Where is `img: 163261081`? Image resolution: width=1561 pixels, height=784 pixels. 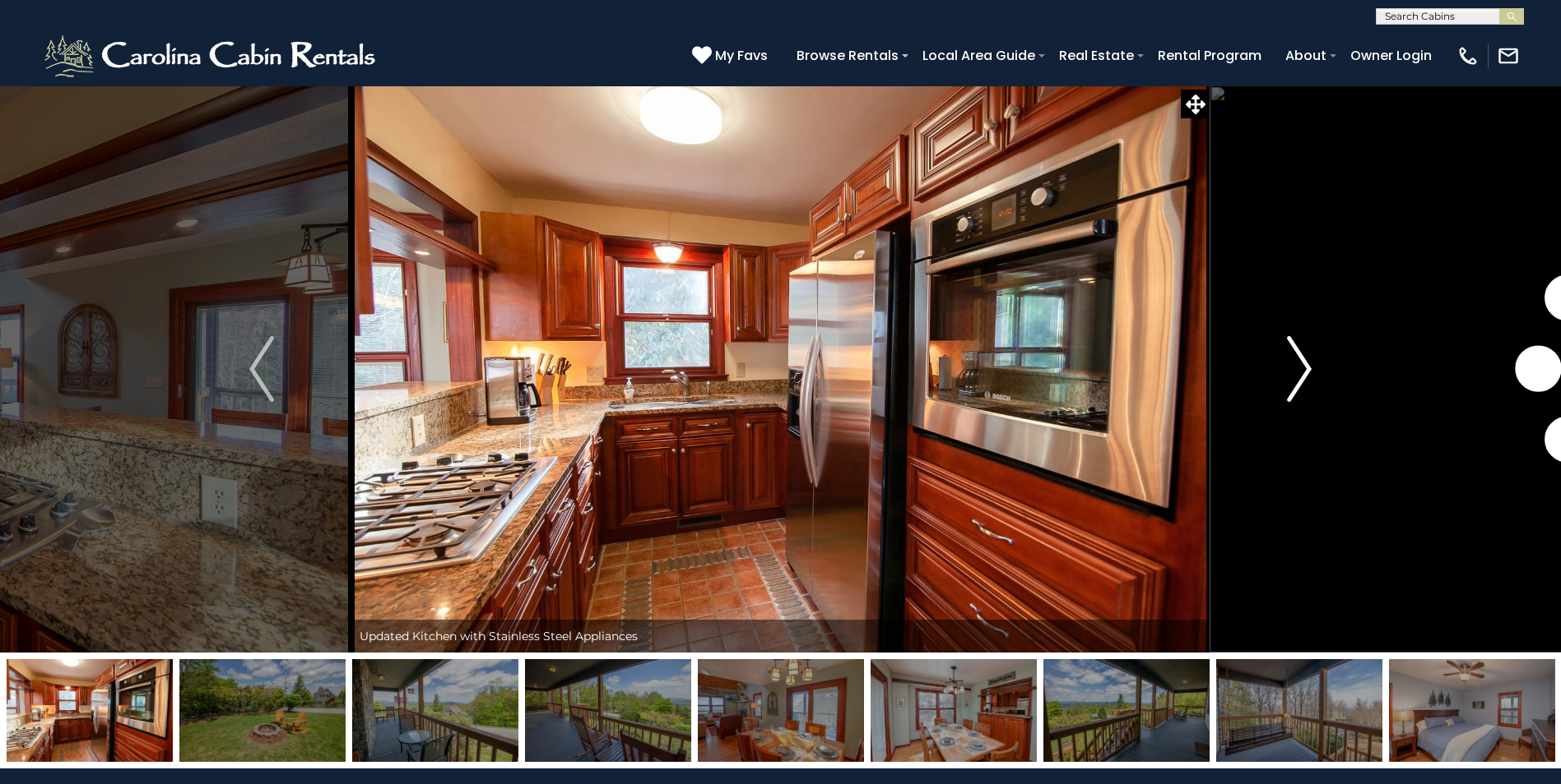 img: 163261081 is located at coordinates (1472, 710).